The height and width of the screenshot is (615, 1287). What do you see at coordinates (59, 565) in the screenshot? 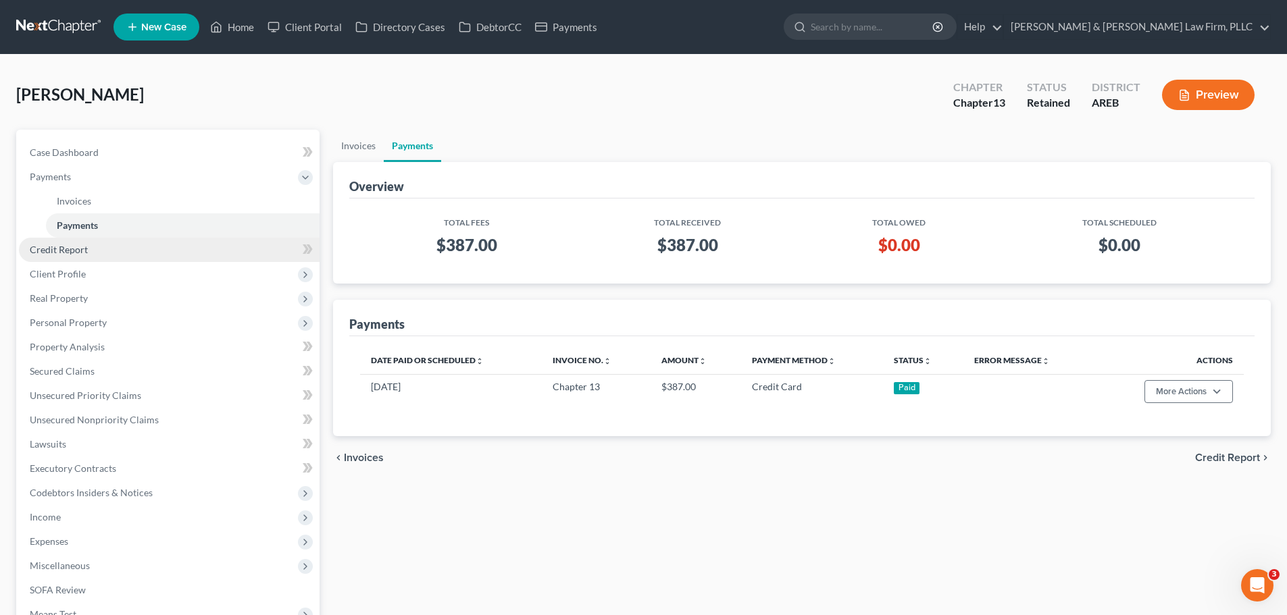
I see `span: Miscellaneous` at bounding box center [59, 565].